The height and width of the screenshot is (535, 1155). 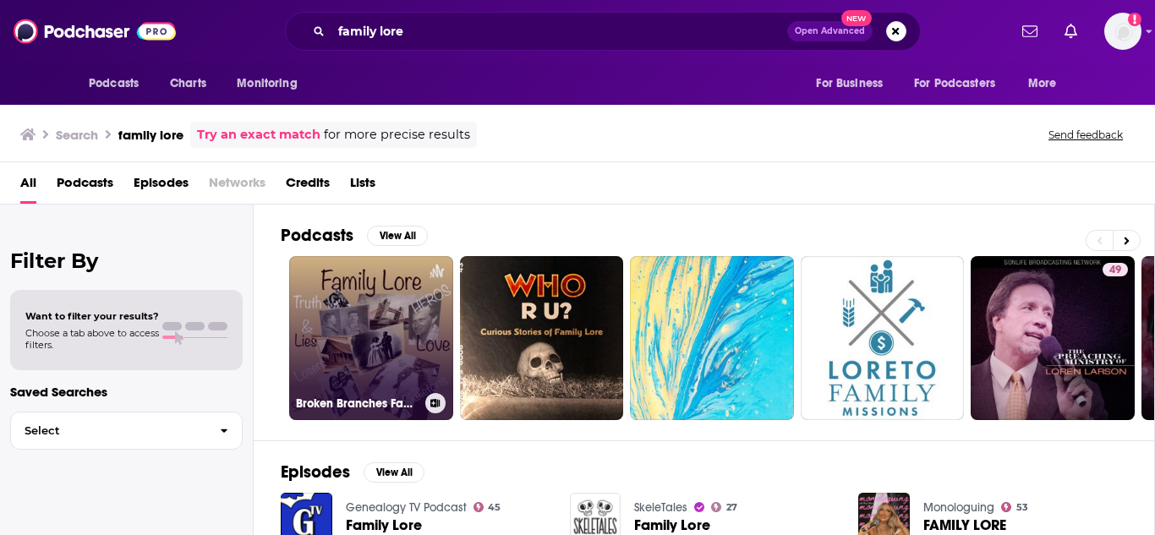 What do you see at coordinates (92, 316) in the screenshot?
I see `span: Want to filter your results?` at bounding box center [92, 316].